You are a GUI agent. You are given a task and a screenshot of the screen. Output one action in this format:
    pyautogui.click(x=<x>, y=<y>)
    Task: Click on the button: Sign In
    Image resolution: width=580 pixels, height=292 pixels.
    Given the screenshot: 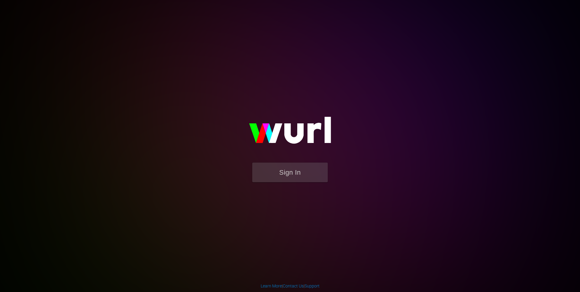 What is the action you would take?
    pyautogui.click(x=290, y=172)
    